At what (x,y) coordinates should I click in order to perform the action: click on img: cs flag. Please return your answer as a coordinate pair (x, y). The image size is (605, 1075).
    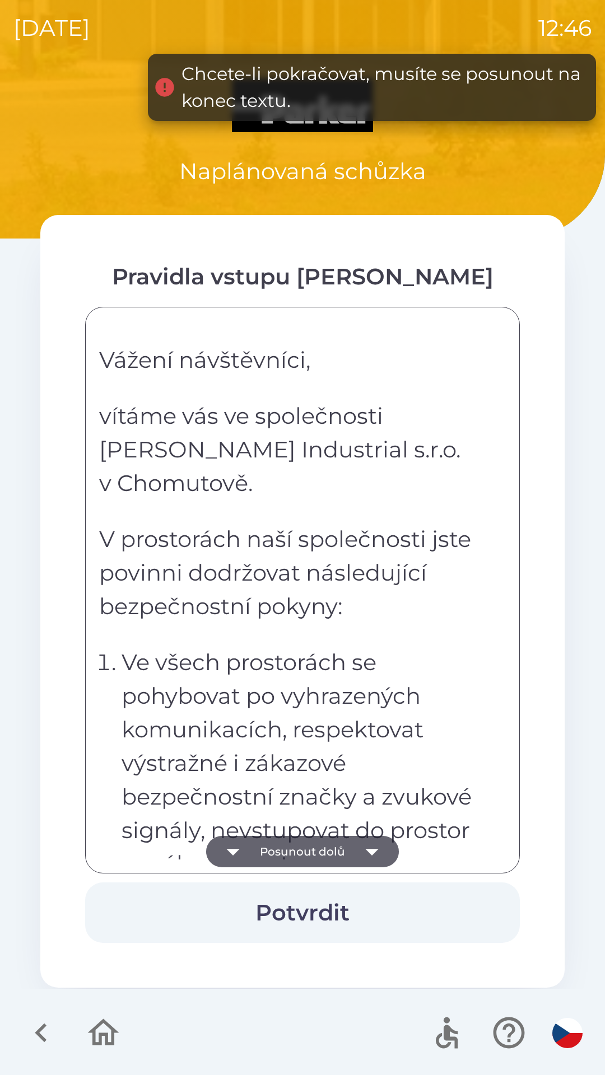
    Looking at the image, I should click on (567, 1033).